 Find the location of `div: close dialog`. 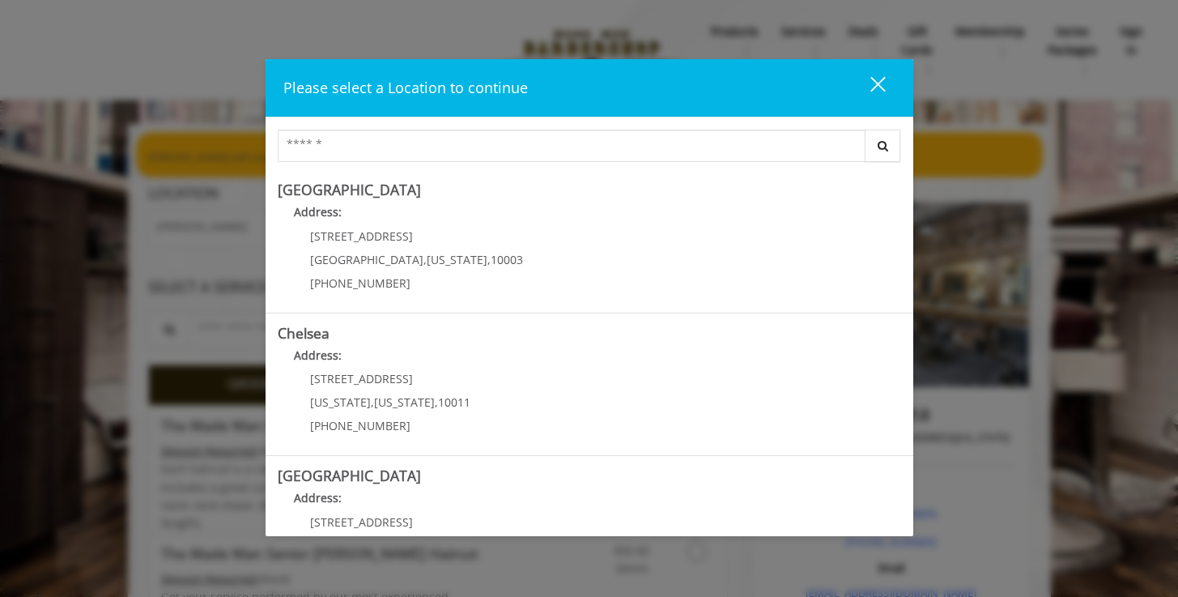

div: close dialog is located at coordinates (868, 87).